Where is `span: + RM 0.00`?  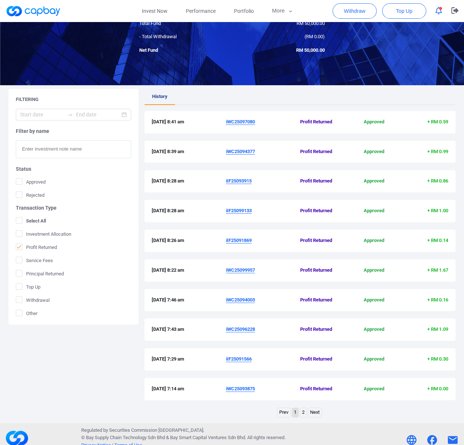
span: + RM 0.00 is located at coordinates (437, 388).